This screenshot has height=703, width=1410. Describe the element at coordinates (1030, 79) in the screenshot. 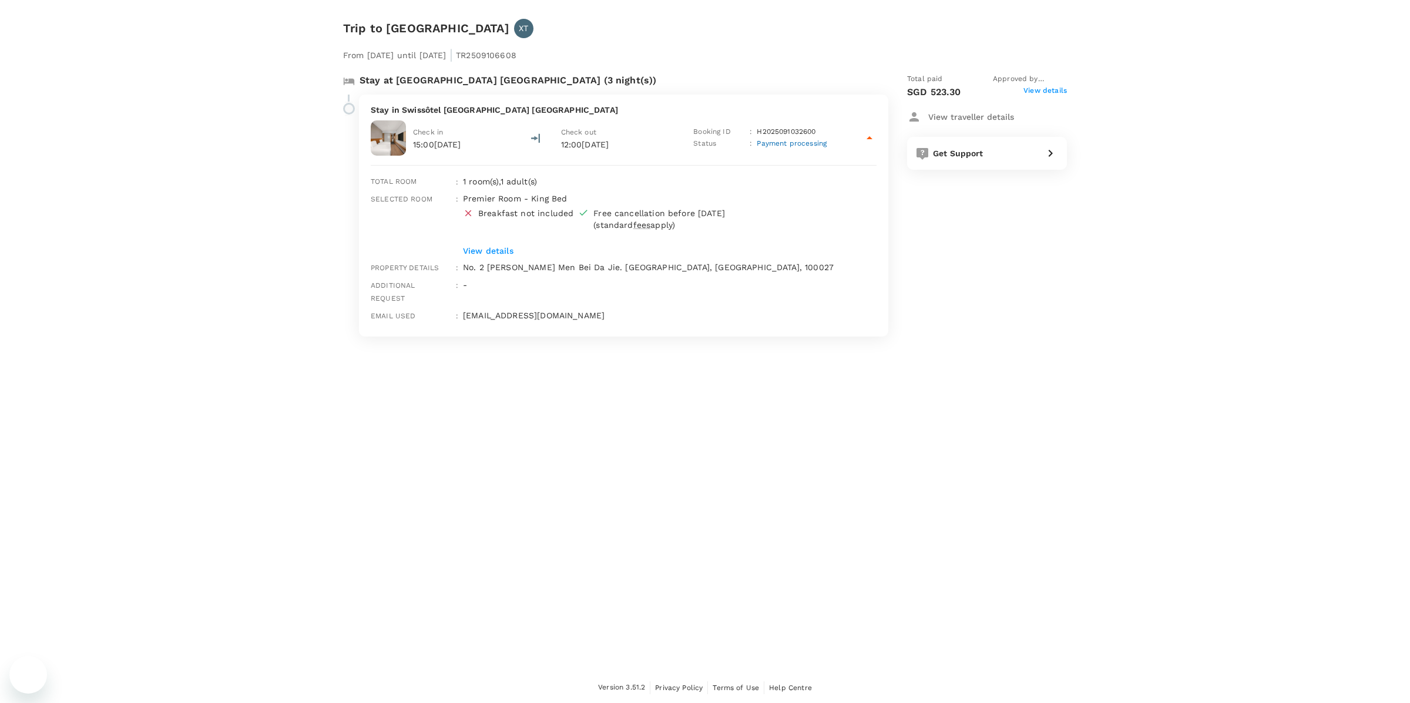

I see `span: Approved by` at that location.